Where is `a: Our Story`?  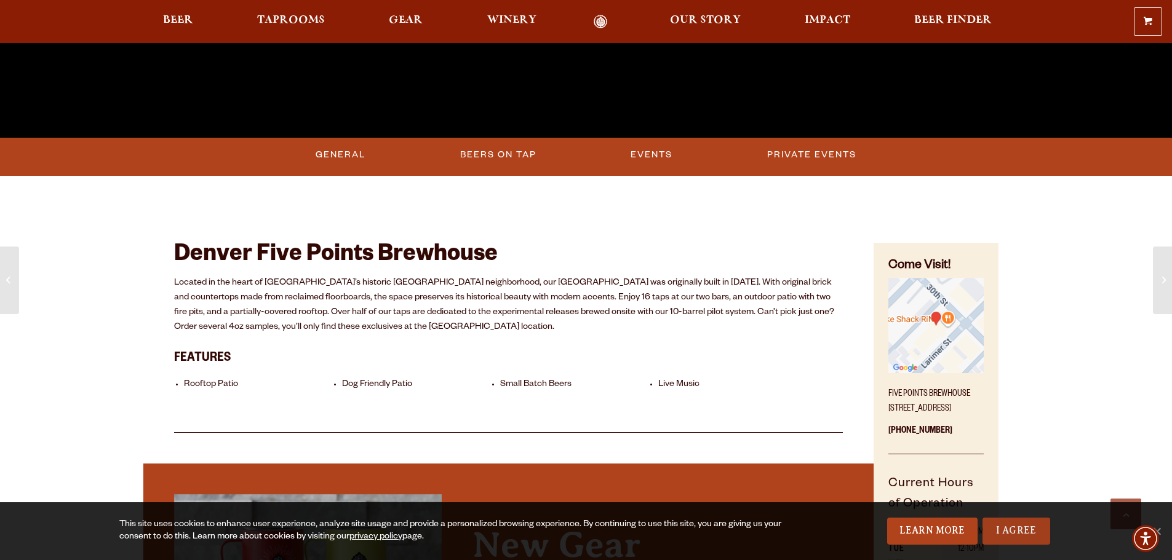
a: Our Story is located at coordinates (705, 22).